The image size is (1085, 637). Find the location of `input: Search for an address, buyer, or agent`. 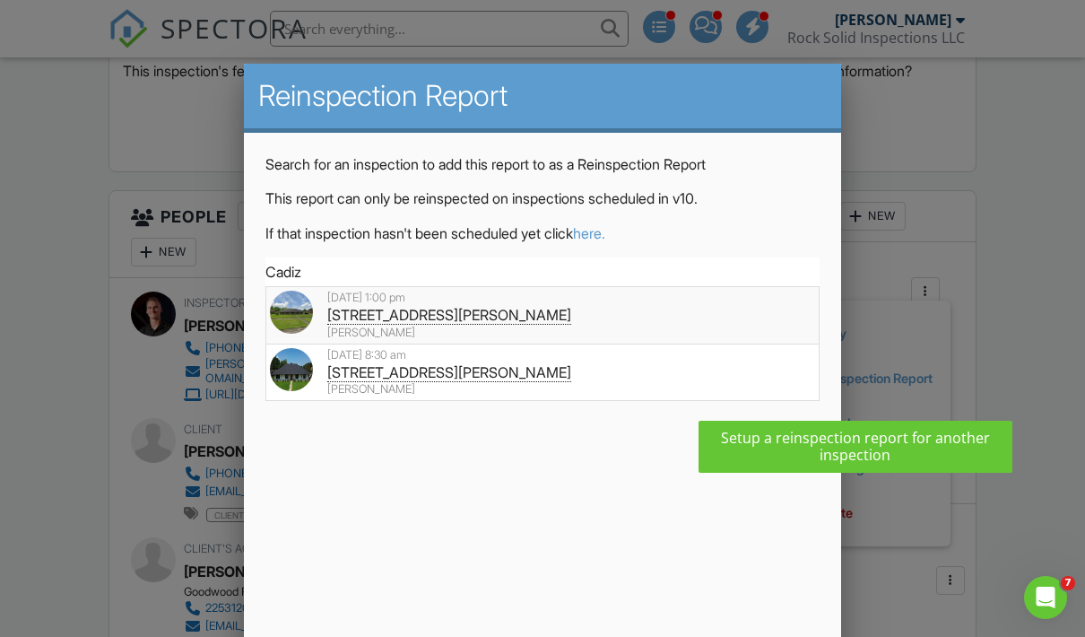

input: Search for an address, buyer, or agent is located at coordinates (543, 272).